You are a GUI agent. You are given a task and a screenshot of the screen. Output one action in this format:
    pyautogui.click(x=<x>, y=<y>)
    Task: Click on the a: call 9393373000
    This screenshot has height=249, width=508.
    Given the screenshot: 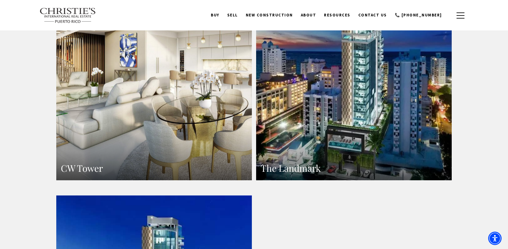 What is the action you would take?
    pyautogui.click(x=419, y=15)
    